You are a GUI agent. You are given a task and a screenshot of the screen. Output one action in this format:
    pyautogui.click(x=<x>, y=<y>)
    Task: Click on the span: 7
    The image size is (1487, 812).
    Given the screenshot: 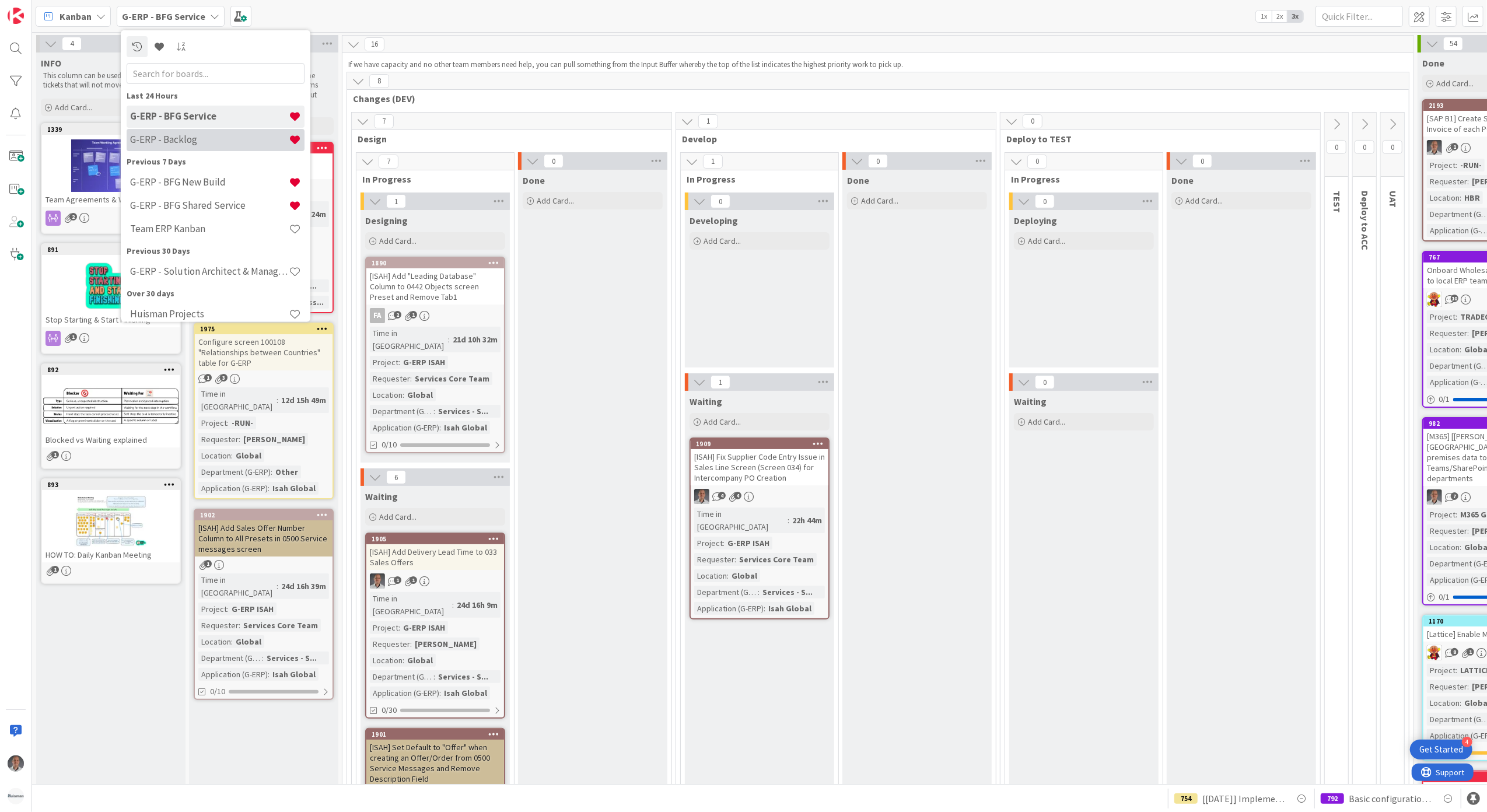 What is the action you would take?
    pyautogui.click(x=383, y=121)
    